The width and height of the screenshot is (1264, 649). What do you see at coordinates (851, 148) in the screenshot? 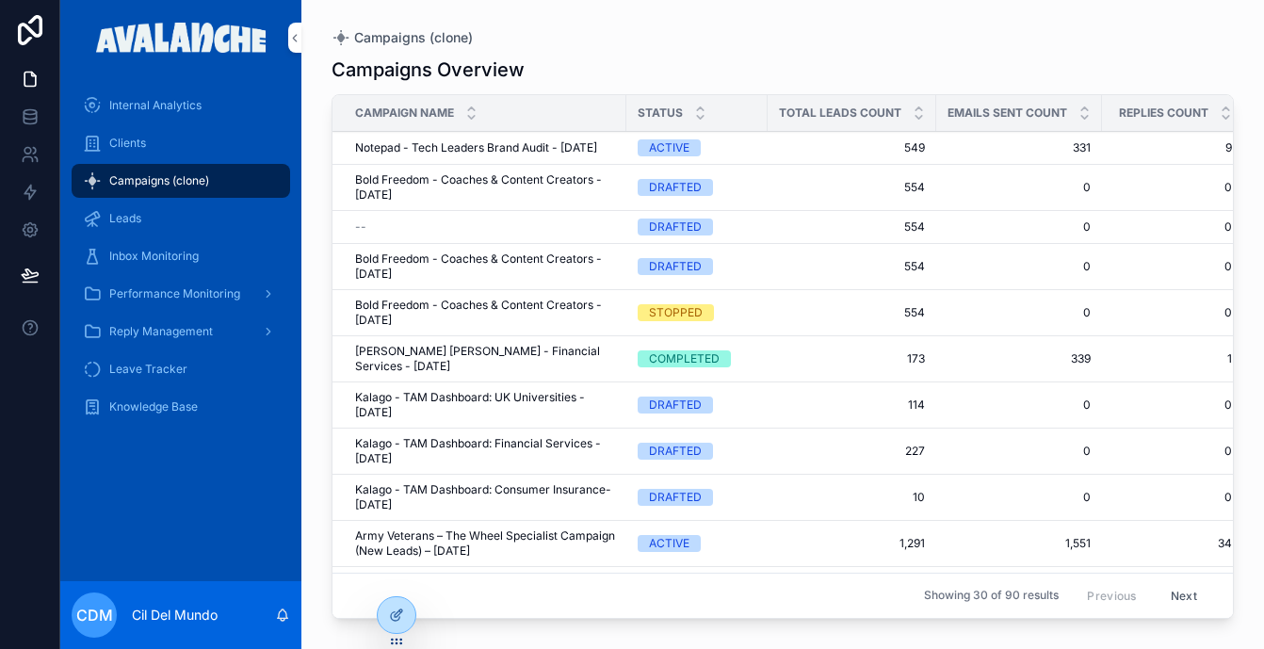
I see `a: 549` at bounding box center [851, 148].